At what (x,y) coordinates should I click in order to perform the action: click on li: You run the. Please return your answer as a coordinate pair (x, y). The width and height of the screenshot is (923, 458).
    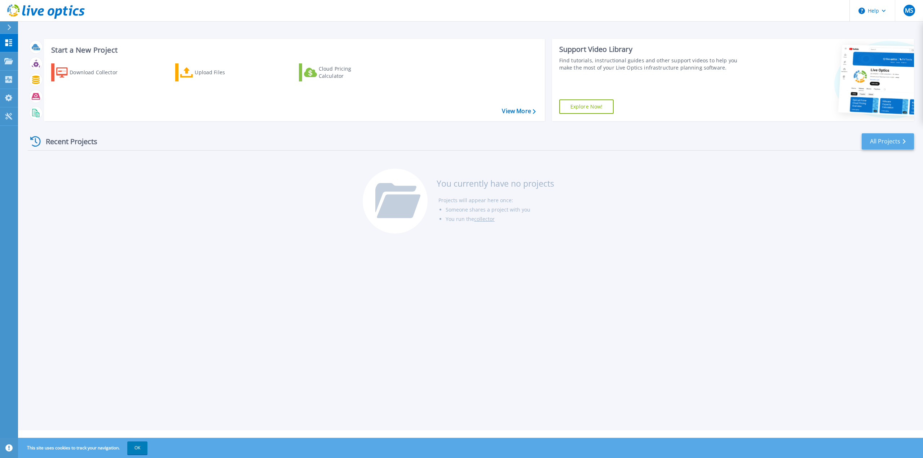
    Looking at the image, I should click on (500, 219).